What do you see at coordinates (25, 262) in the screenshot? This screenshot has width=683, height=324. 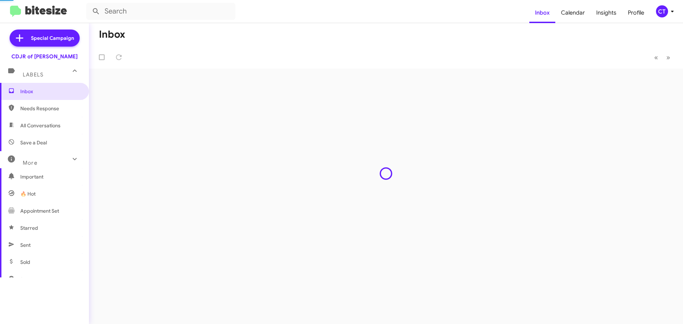 I see `span: Sold` at bounding box center [25, 262].